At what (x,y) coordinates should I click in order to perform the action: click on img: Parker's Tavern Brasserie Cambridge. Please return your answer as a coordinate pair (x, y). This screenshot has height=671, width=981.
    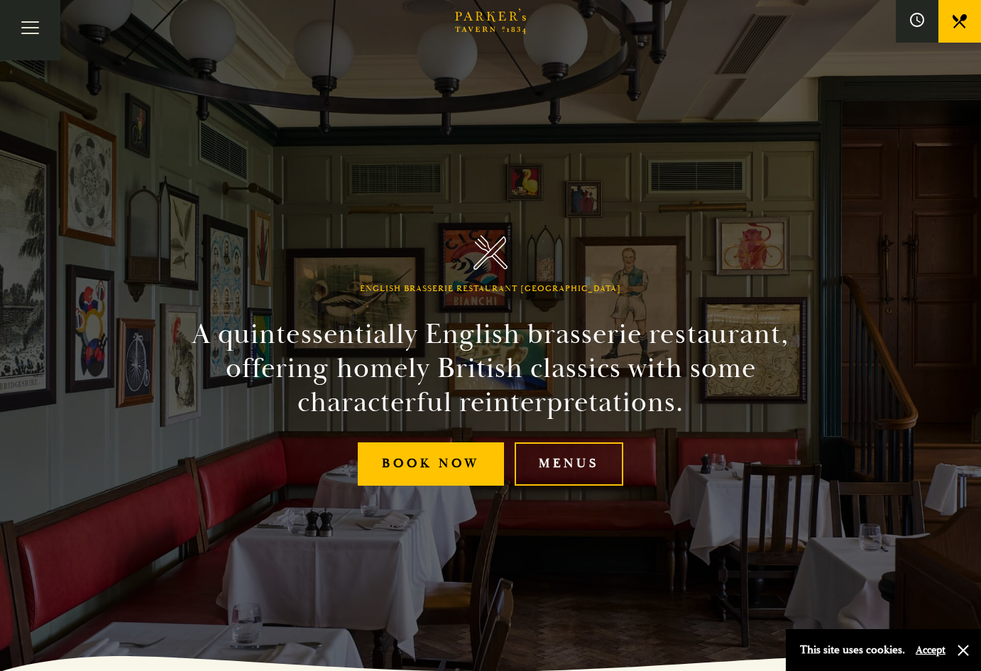
    Looking at the image, I should click on (490, 252).